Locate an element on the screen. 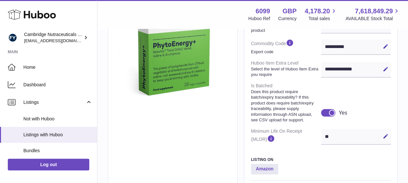 The image size is (408, 183). strong: 6099 is located at coordinates (263, 11).